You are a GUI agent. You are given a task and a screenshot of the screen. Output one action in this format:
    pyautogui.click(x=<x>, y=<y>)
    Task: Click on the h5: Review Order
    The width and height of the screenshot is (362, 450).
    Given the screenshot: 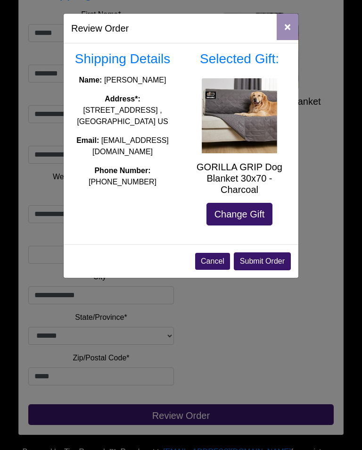 What is the action you would take?
    pyautogui.click(x=100, y=28)
    